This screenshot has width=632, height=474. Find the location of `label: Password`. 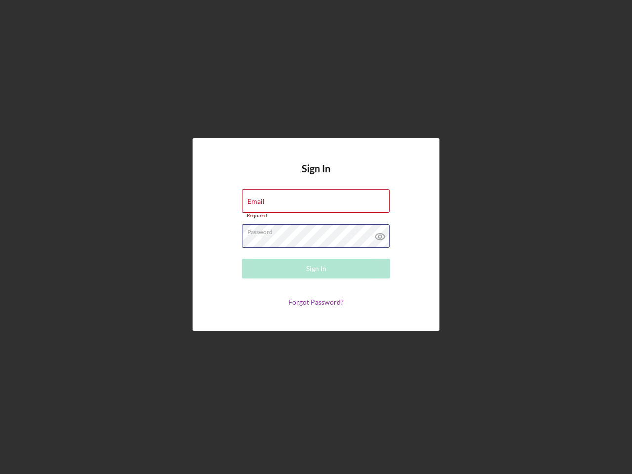

label: Password is located at coordinates (318, 230).